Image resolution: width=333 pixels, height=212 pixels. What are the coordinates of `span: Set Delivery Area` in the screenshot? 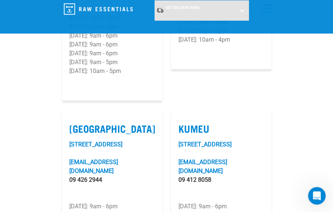 It's located at (182, 7).